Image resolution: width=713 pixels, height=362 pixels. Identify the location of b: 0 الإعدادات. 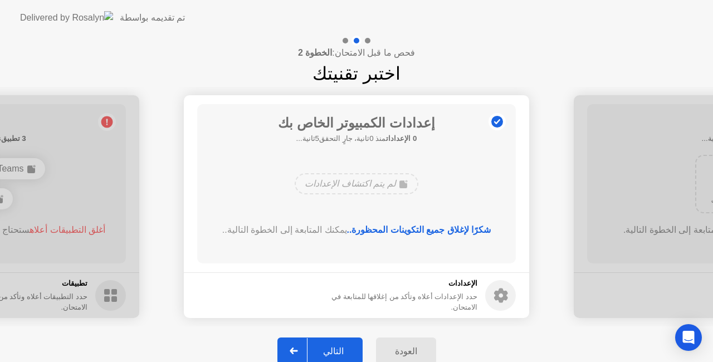
(401, 138).